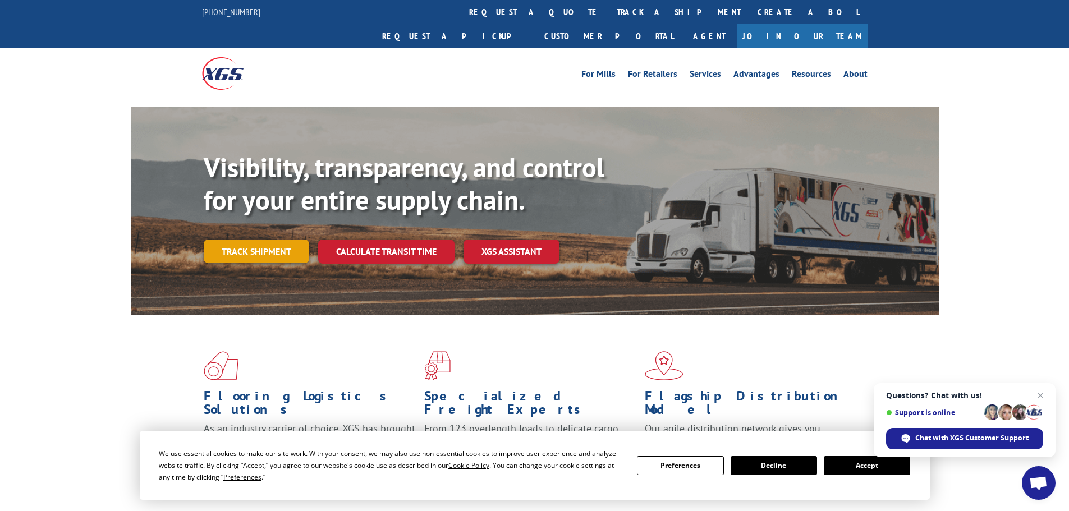 This screenshot has height=511, width=1069. Describe the element at coordinates (257, 251) in the screenshot. I see `a: Track shipment` at that location.